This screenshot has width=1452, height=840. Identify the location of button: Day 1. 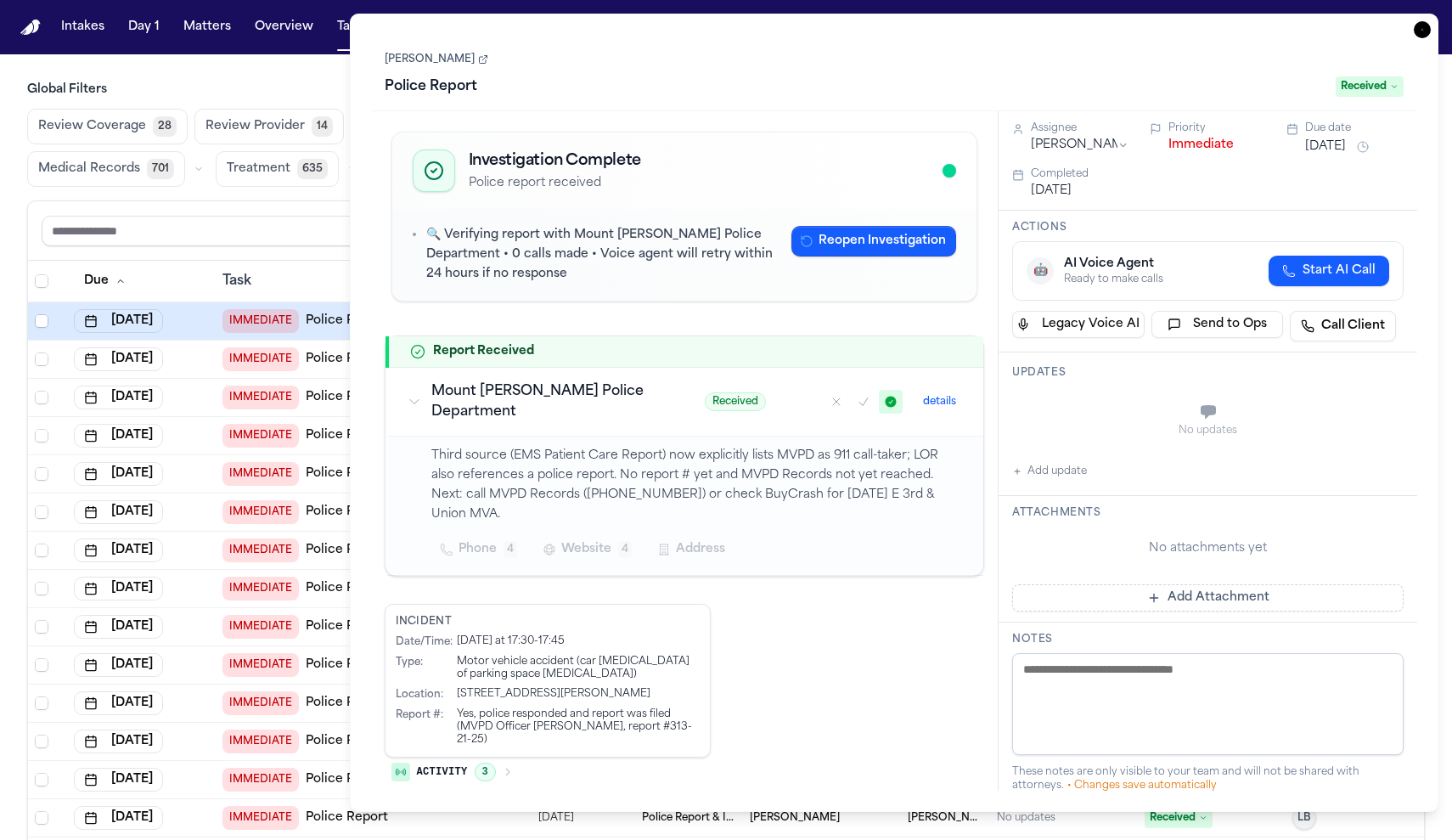
(144, 27).